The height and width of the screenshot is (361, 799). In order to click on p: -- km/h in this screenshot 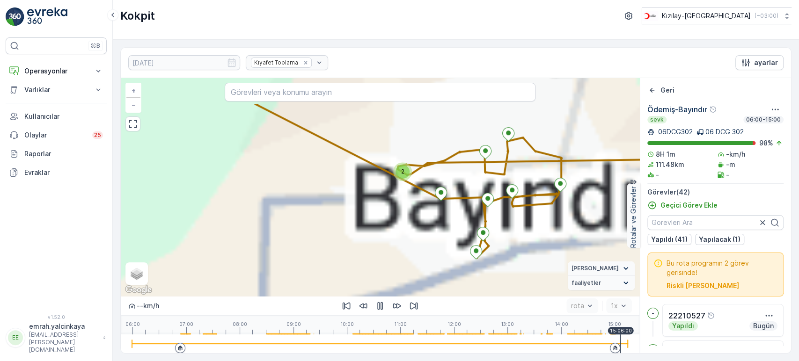, I will do `click(148, 306)`.